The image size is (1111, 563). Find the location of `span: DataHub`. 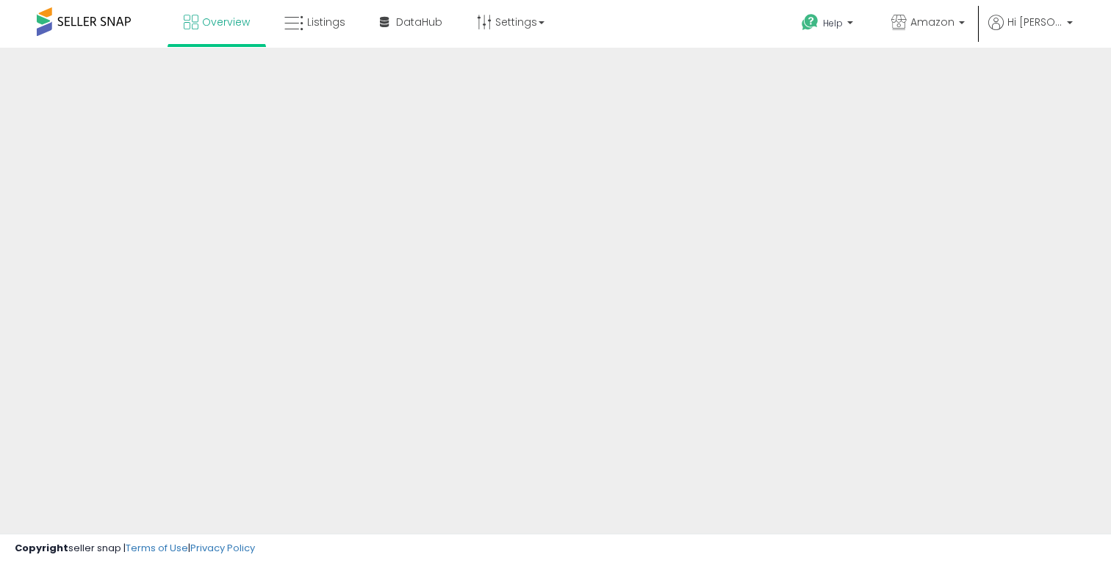

span: DataHub is located at coordinates (419, 22).